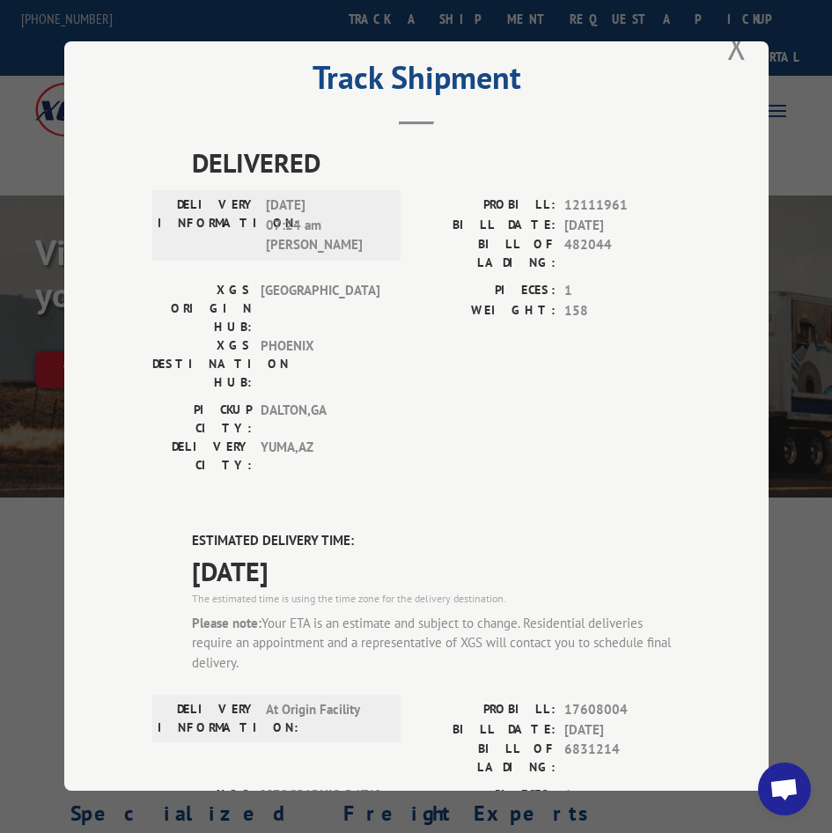 This screenshot has width=832, height=833. I want to click on span: DALTON , GA, so click(320, 419).